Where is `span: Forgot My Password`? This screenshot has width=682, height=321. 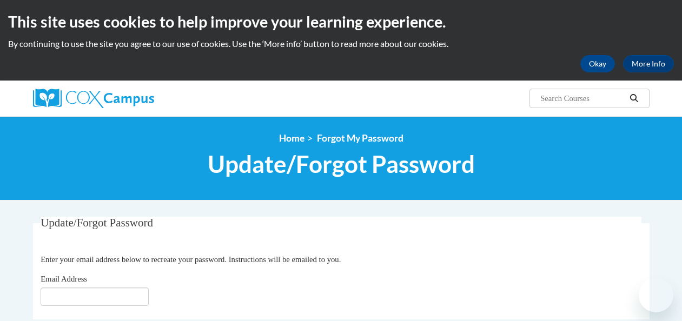 span: Forgot My Password is located at coordinates (360, 138).